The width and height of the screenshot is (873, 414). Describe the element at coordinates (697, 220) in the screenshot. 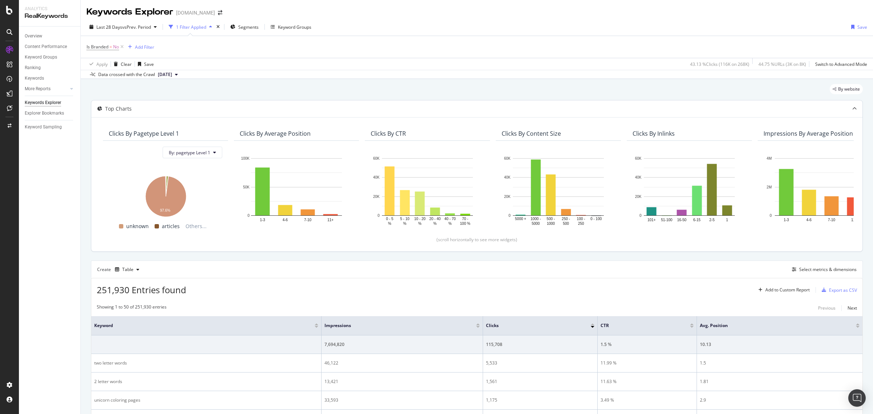

I see `text: 6-15` at that location.